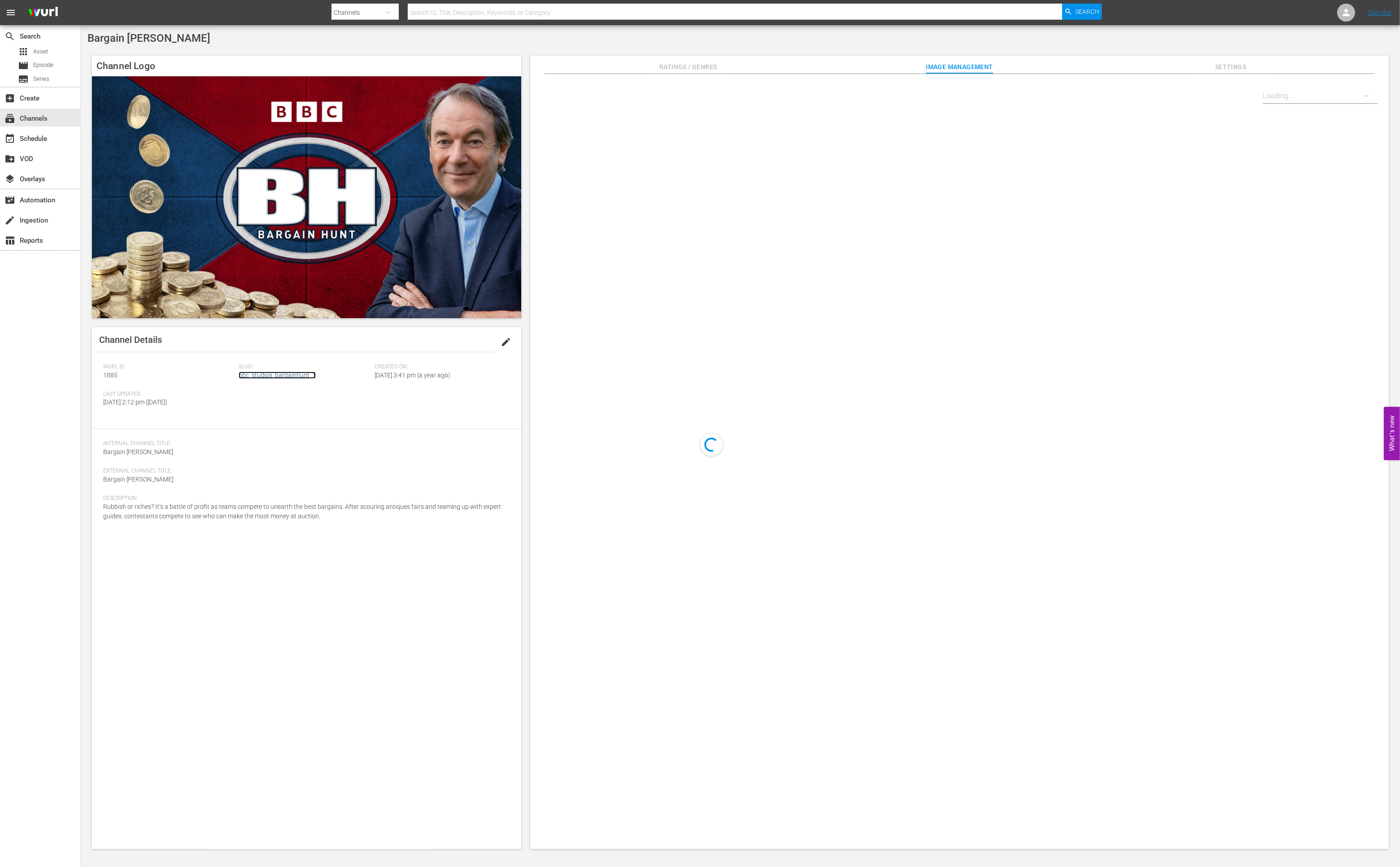 This screenshot has height=867, width=1400. Describe the element at coordinates (1392, 434) in the screenshot. I see `button: Open Feedback Widget` at that location.